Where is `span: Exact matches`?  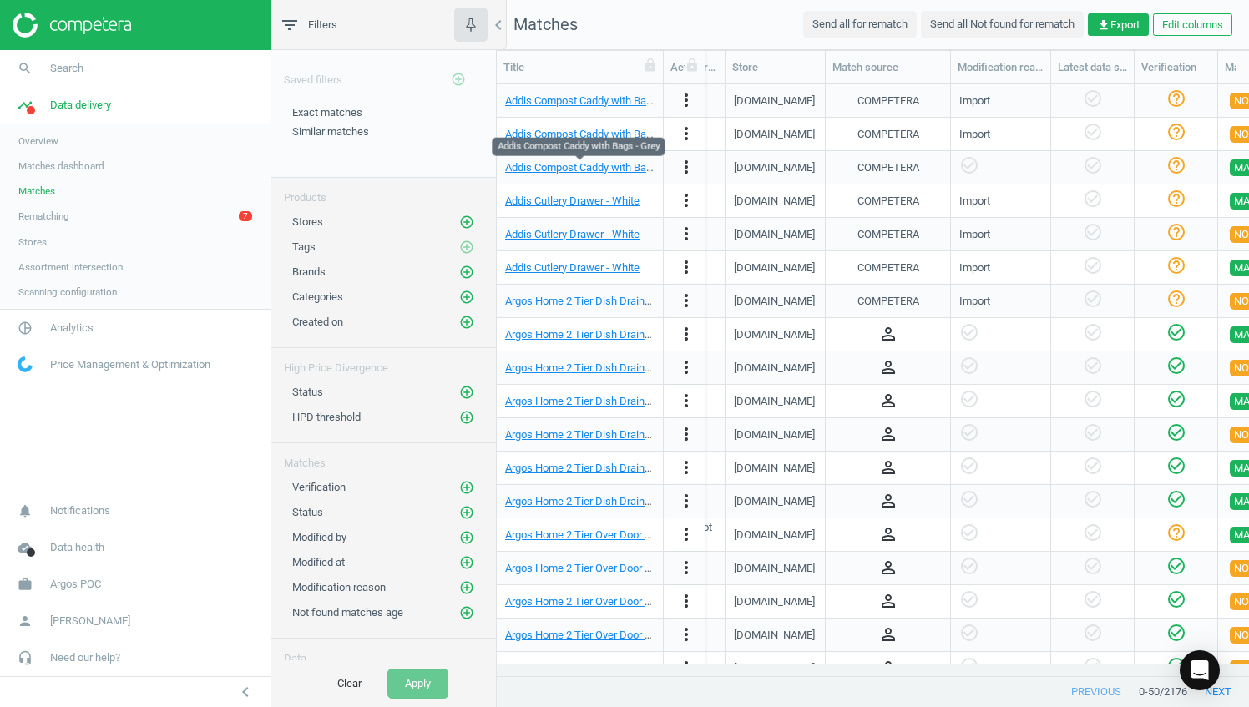 span: Exact matches is located at coordinates (327, 112).